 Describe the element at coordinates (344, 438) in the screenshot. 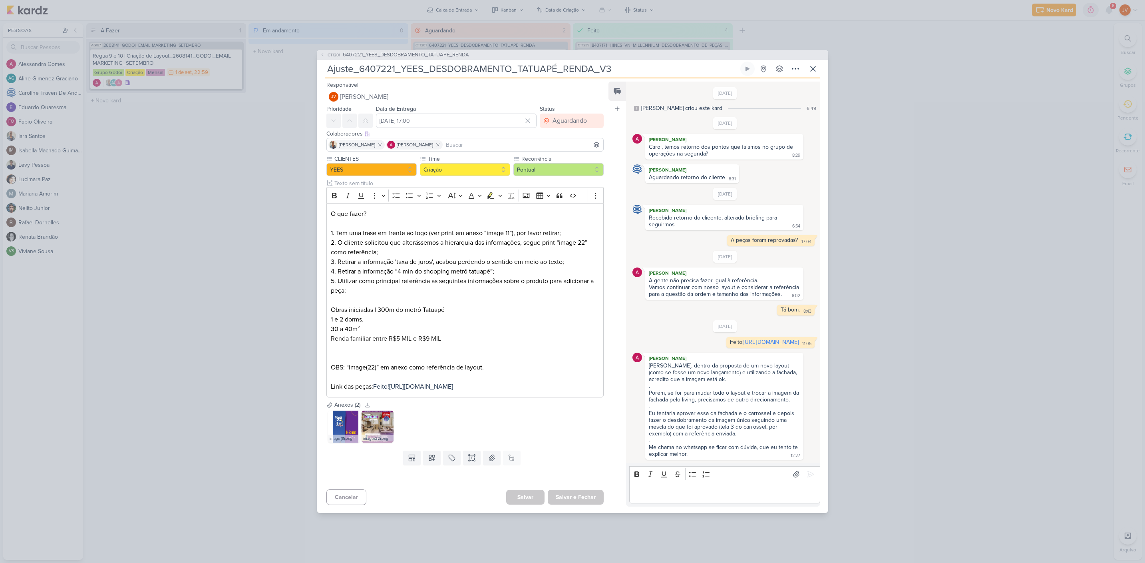

I see `div: image (11).png` at that location.